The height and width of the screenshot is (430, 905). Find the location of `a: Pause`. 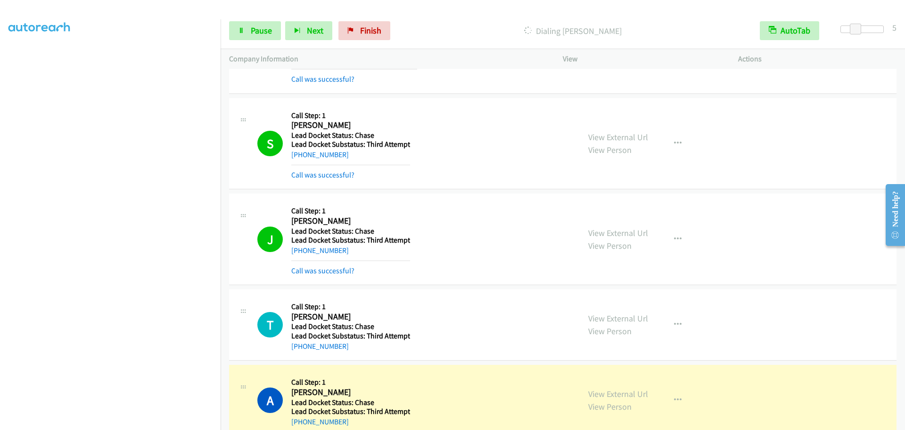

a: Pause is located at coordinates (255, 31).